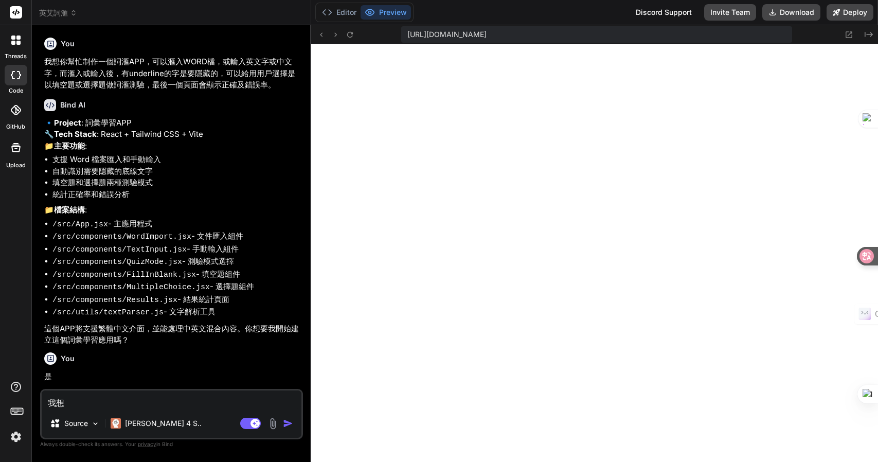 Image resolution: width=878 pixels, height=462 pixels. What do you see at coordinates (69, 146) in the screenshot?
I see `strong: 主要功能` at bounding box center [69, 146].